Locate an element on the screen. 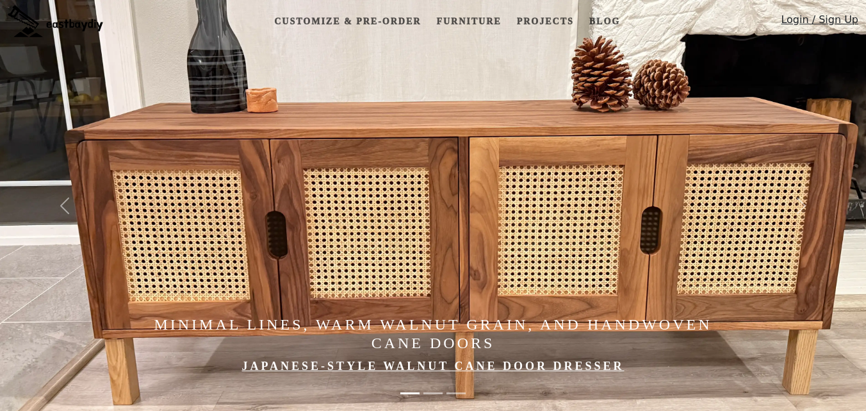 The image size is (866, 411). button: Minimal Lines, Warm Walnut Grain, and Handwoven Cane Doors is located at coordinates (410, 393).